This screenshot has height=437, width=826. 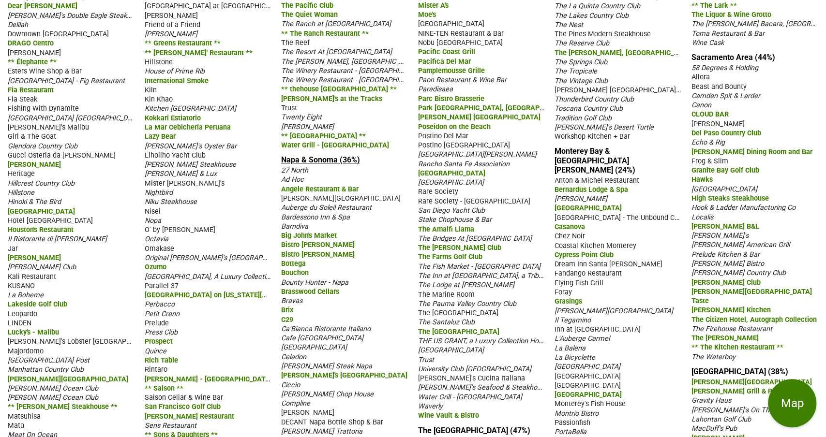 What do you see at coordinates (160, 136) in the screenshot?
I see `span: Lazy Bear` at bounding box center [160, 136].